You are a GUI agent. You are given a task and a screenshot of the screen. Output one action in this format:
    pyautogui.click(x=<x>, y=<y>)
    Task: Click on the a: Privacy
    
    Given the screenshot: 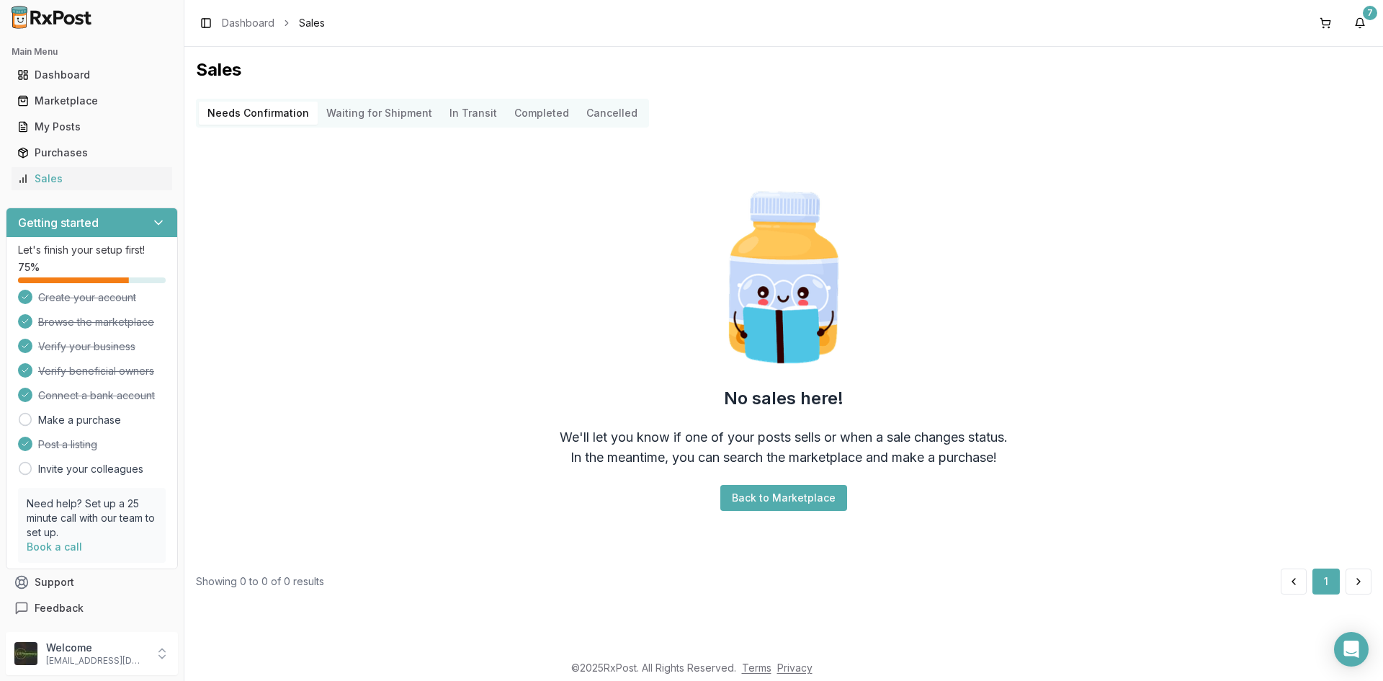 What is the action you would take?
    pyautogui.click(x=794, y=667)
    